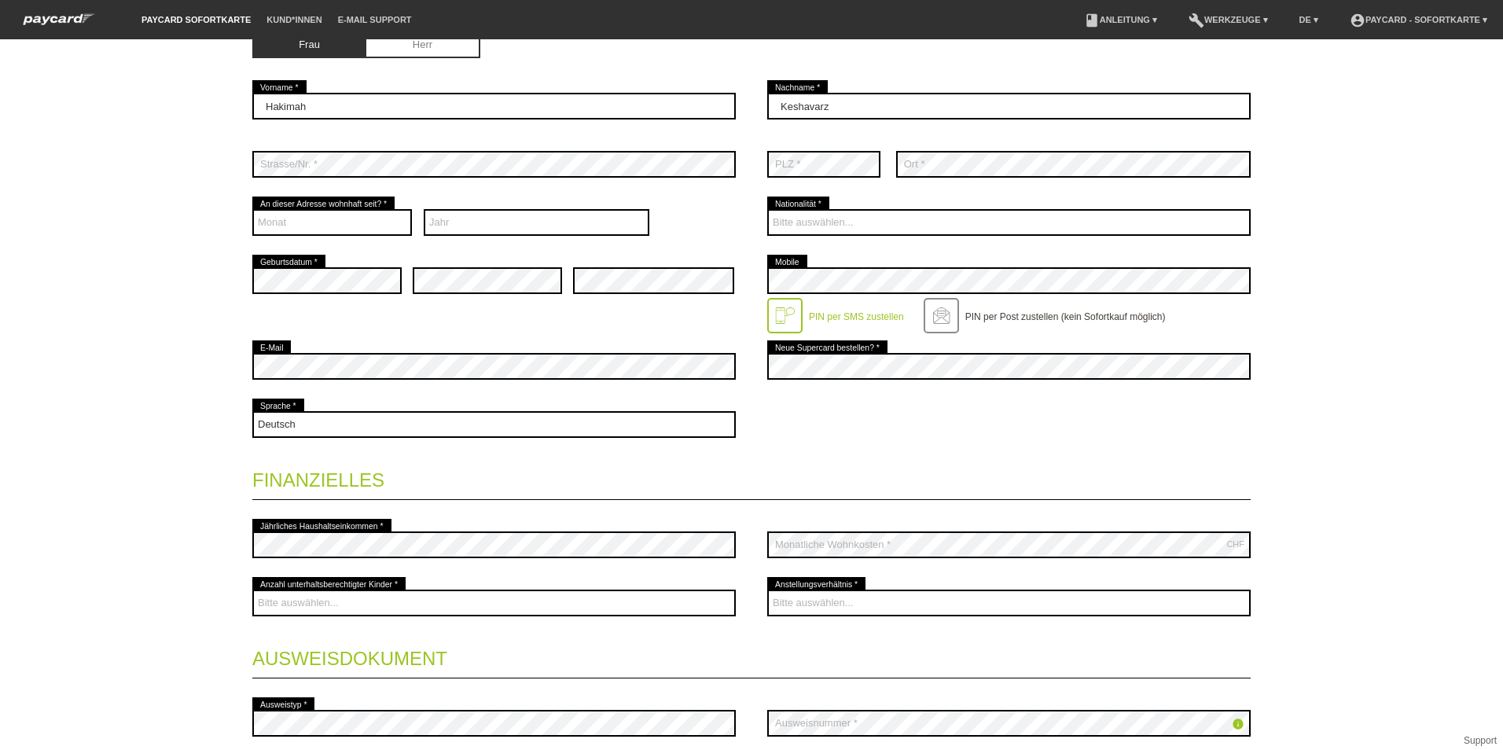  What do you see at coordinates (751, 476) in the screenshot?
I see `legend: Finanzielles` at bounding box center [751, 476].